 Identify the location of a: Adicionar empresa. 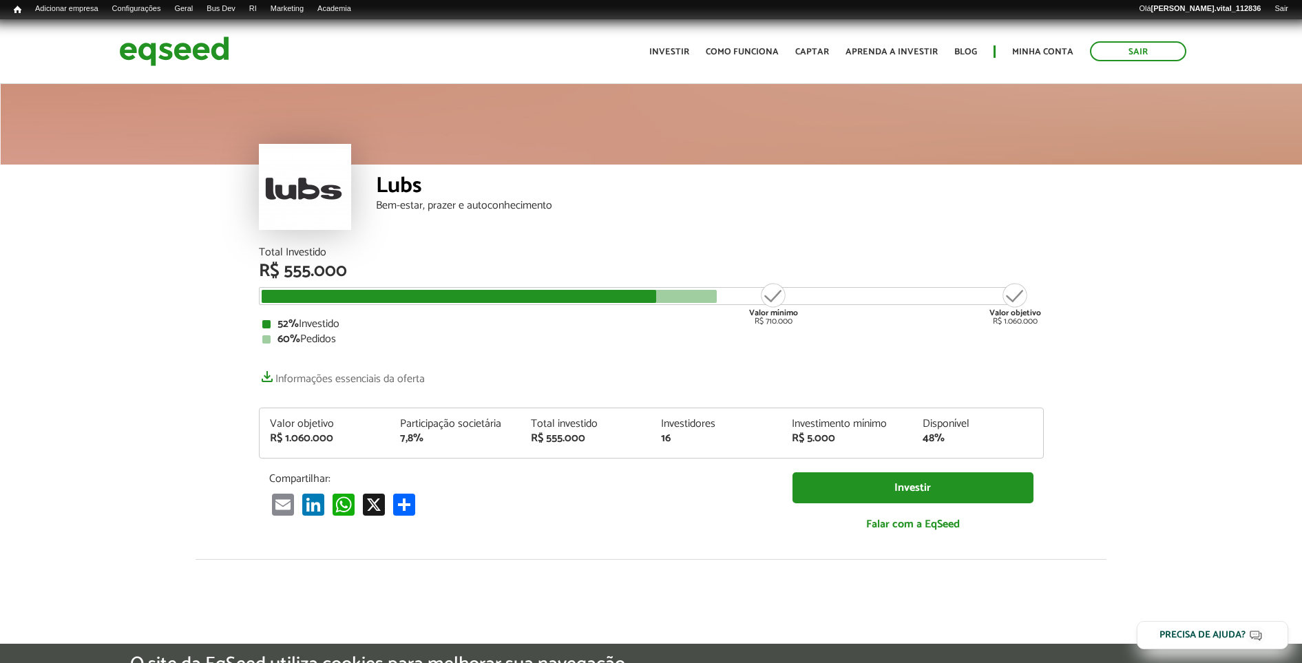
(67, 9).